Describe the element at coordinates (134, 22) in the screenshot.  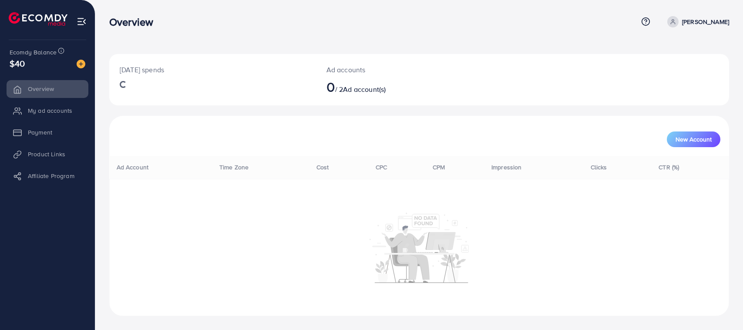
I see `h3: Overview` at that location.